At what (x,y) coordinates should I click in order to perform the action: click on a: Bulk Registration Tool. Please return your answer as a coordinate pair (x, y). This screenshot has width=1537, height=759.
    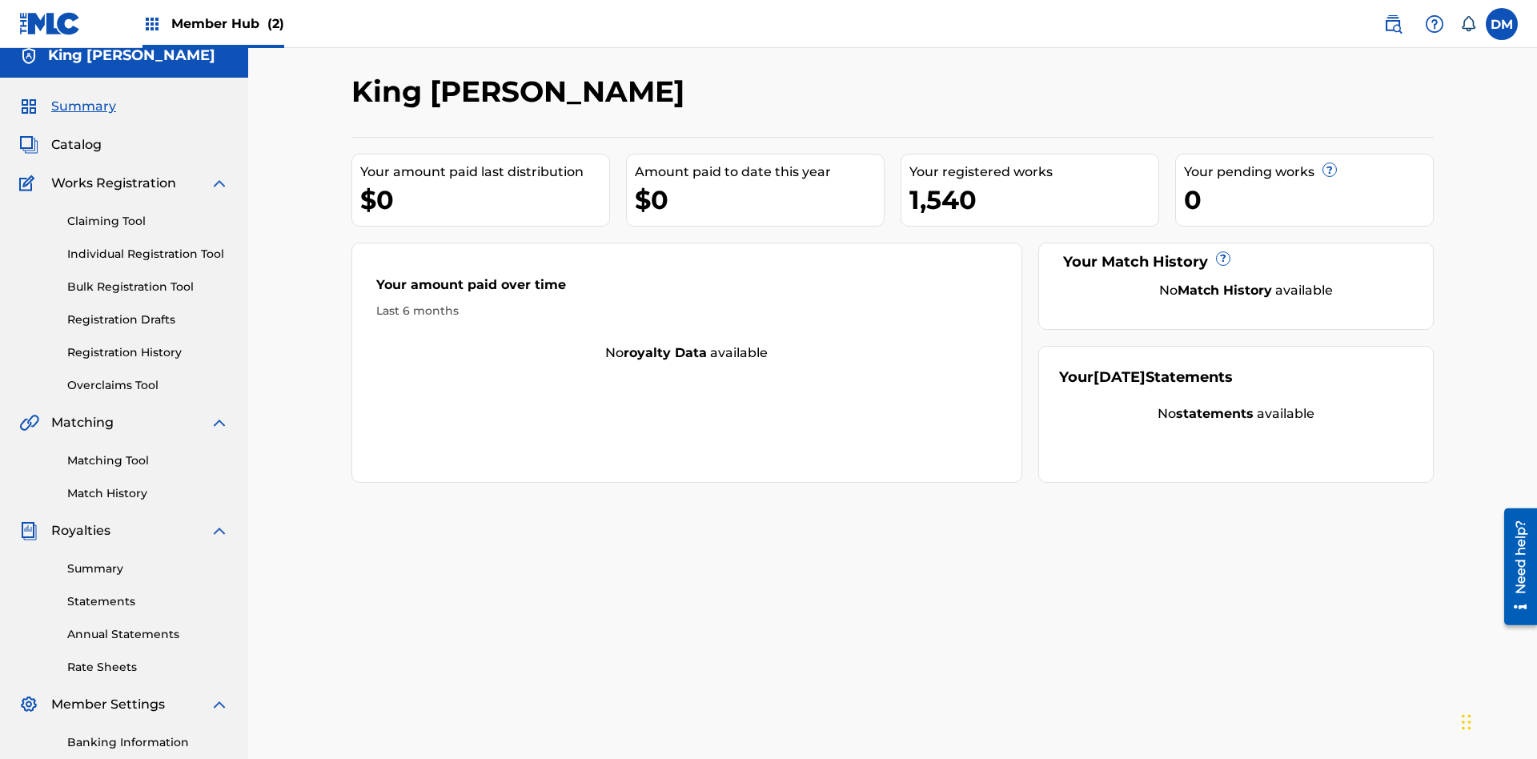
    Looking at the image, I should click on (148, 287).